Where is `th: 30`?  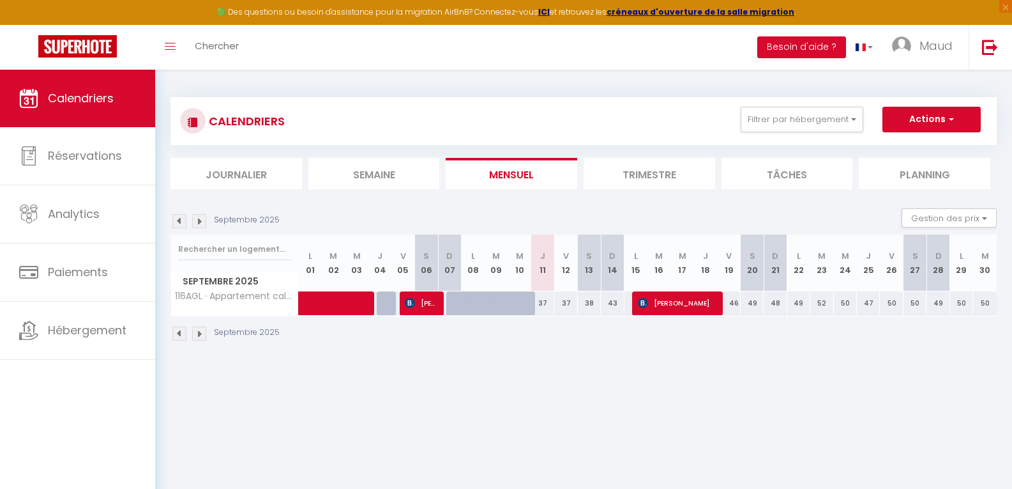 th: 30 is located at coordinates (985, 263).